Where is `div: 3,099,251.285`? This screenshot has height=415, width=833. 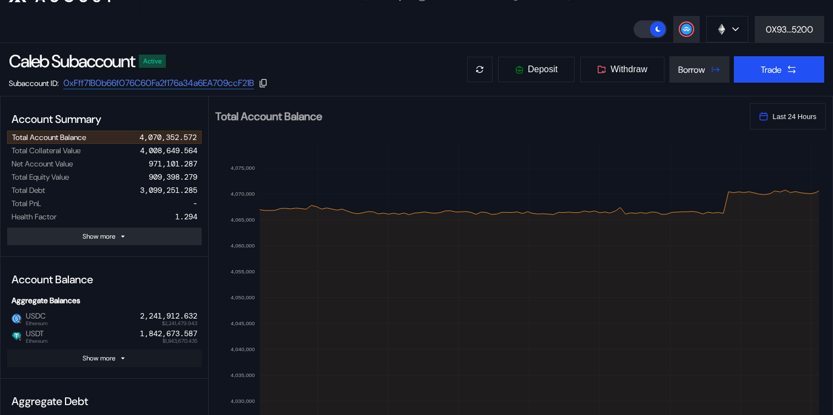
div: 3,099,251.285 is located at coordinates (169, 190).